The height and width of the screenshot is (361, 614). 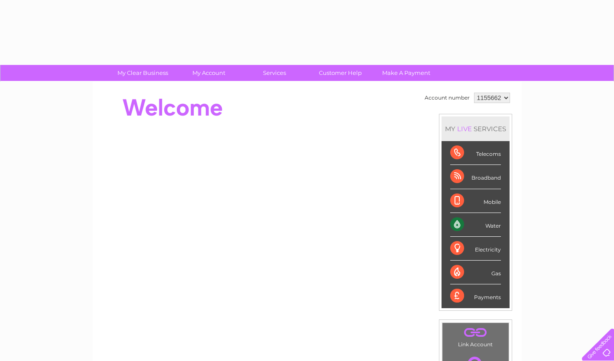 I want to click on div: Electricity, so click(x=475, y=249).